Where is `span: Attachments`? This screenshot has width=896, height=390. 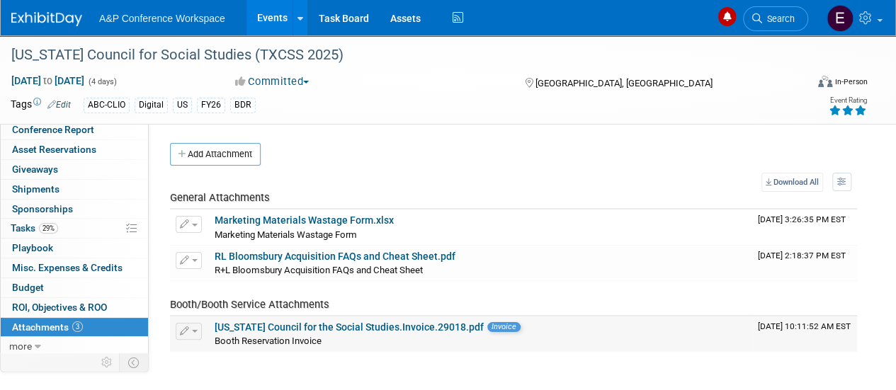
span: Attachments is located at coordinates (47, 327).